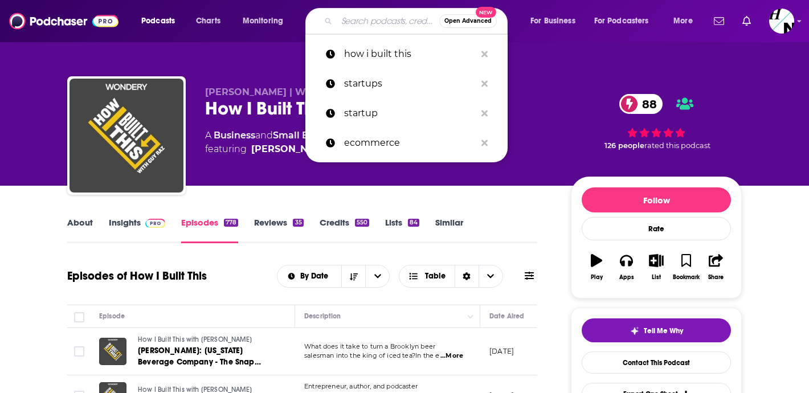 The image size is (809, 393). What do you see at coordinates (353, 276) in the screenshot?
I see `button: Sort Direction` at bounding box center [353, 276].